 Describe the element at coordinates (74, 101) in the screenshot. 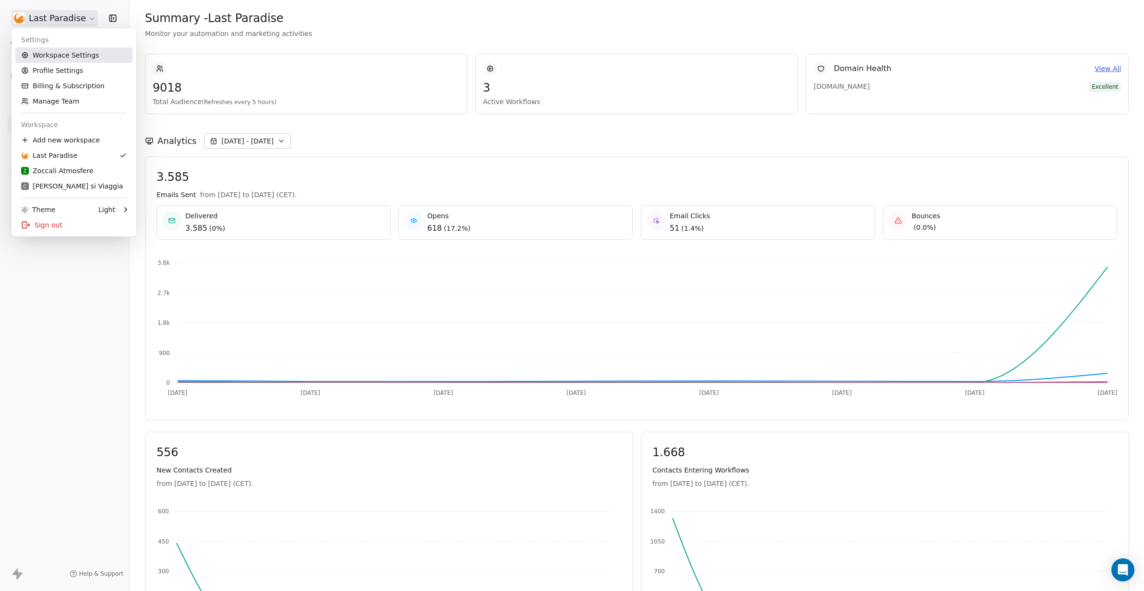

I see `a: Manage Team` at that location.